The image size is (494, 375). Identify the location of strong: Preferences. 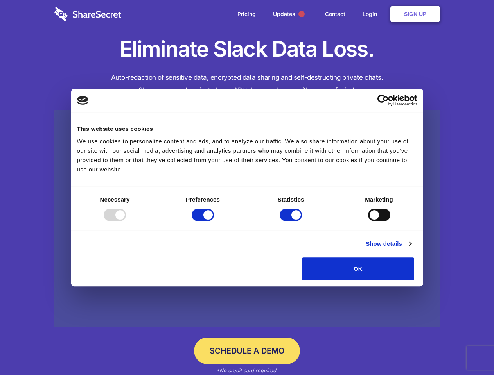
(202, 199).